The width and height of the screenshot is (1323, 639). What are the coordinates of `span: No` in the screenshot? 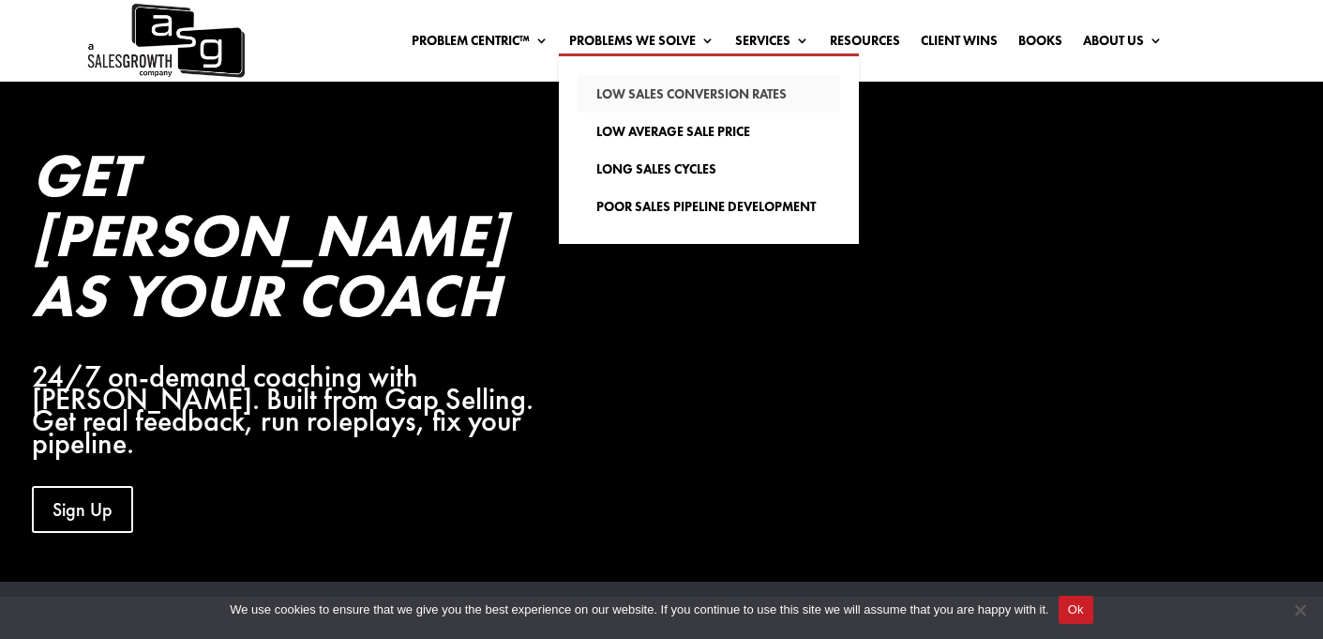 It's located at (1300, 610).